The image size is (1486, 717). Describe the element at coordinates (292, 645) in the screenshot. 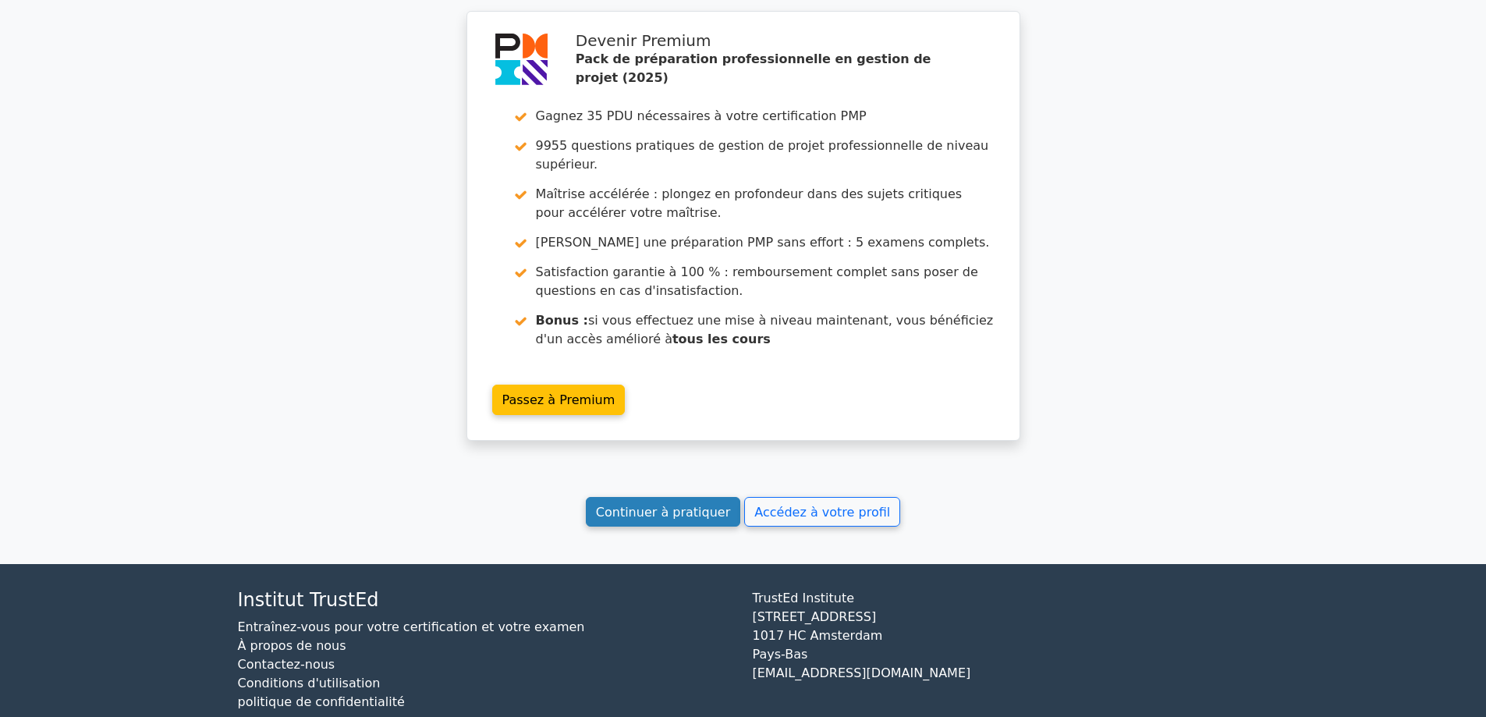

I see `a: À propos de nous` at that location.